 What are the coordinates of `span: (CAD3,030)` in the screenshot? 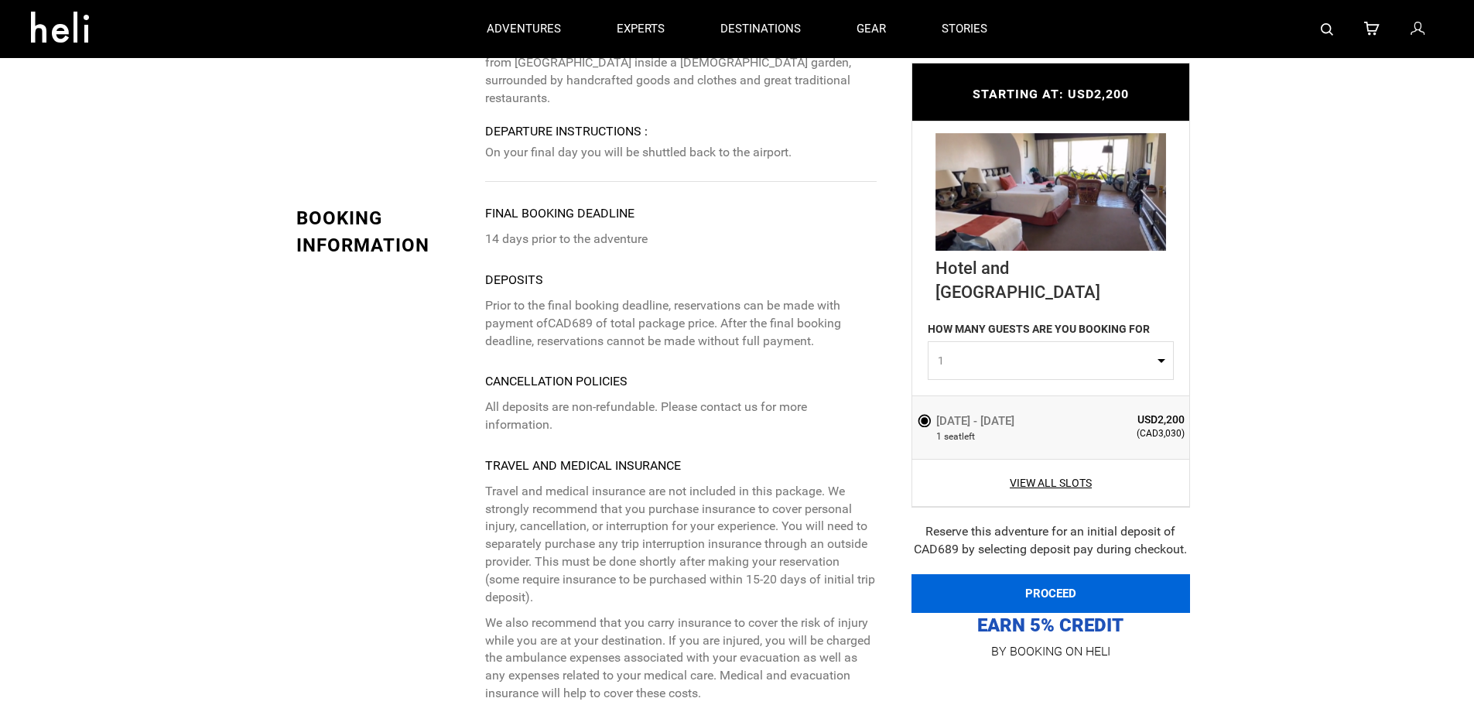 It's located at (1129, 433).